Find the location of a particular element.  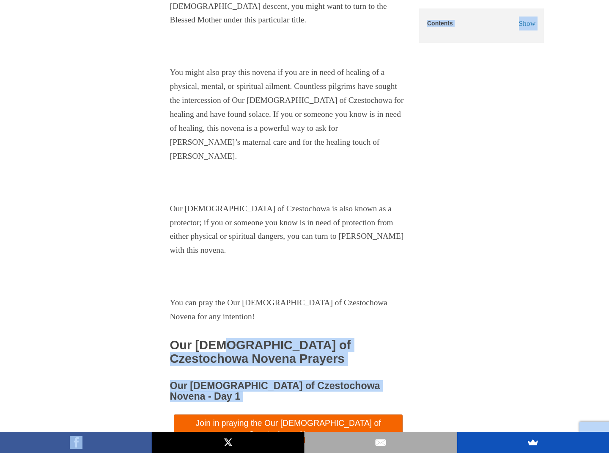

h5: Contents is located at coordinates (440, 23).